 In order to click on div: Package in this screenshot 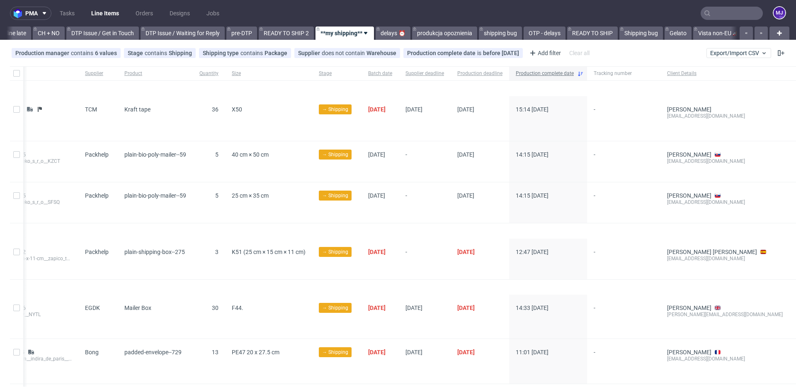, I will do `click(276, 53)`.